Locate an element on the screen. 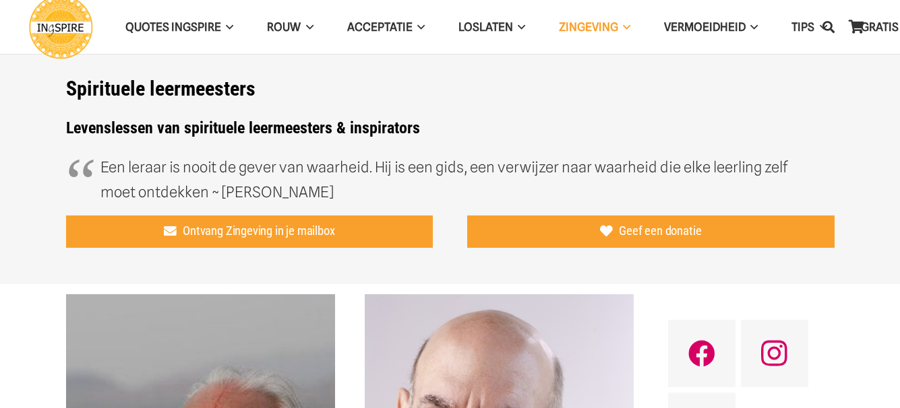 The image size is (900, 408). span: Acceptatie Menu is located at coordinates (418, 27).